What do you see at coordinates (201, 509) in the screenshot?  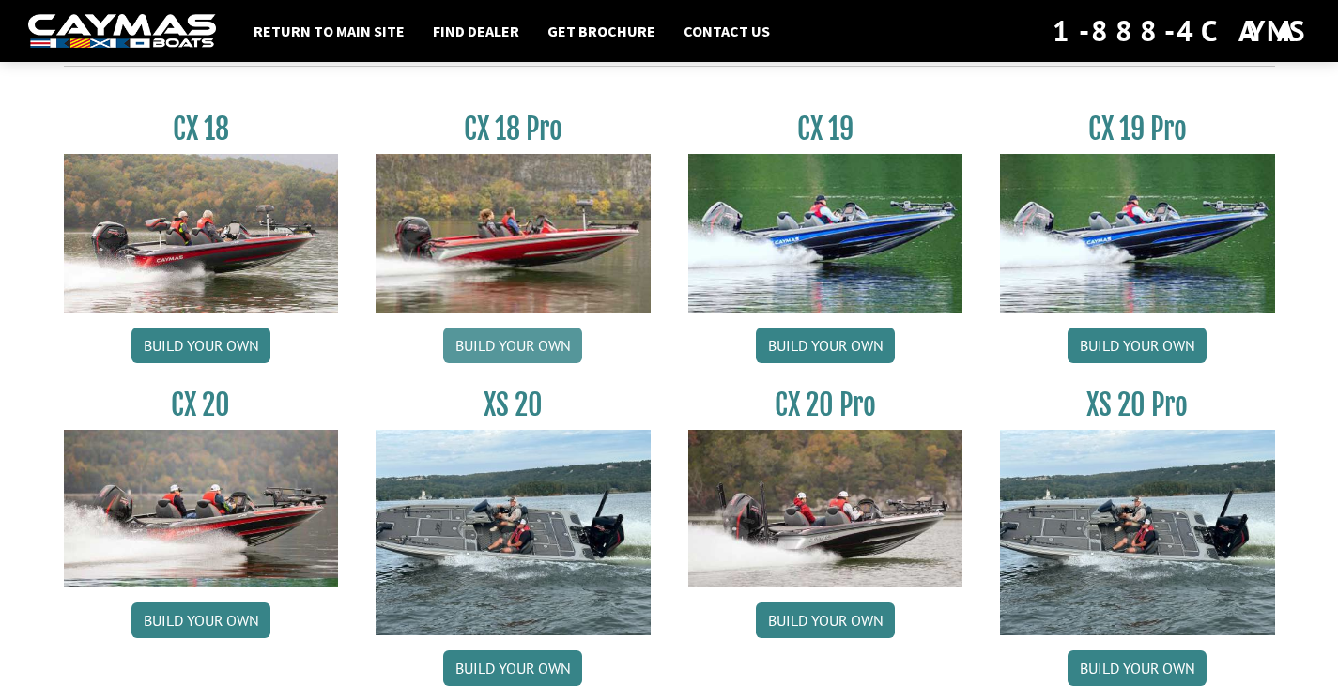 I see `img: CX-20_thumbnail.jpg` at bounding box center [201, 509].